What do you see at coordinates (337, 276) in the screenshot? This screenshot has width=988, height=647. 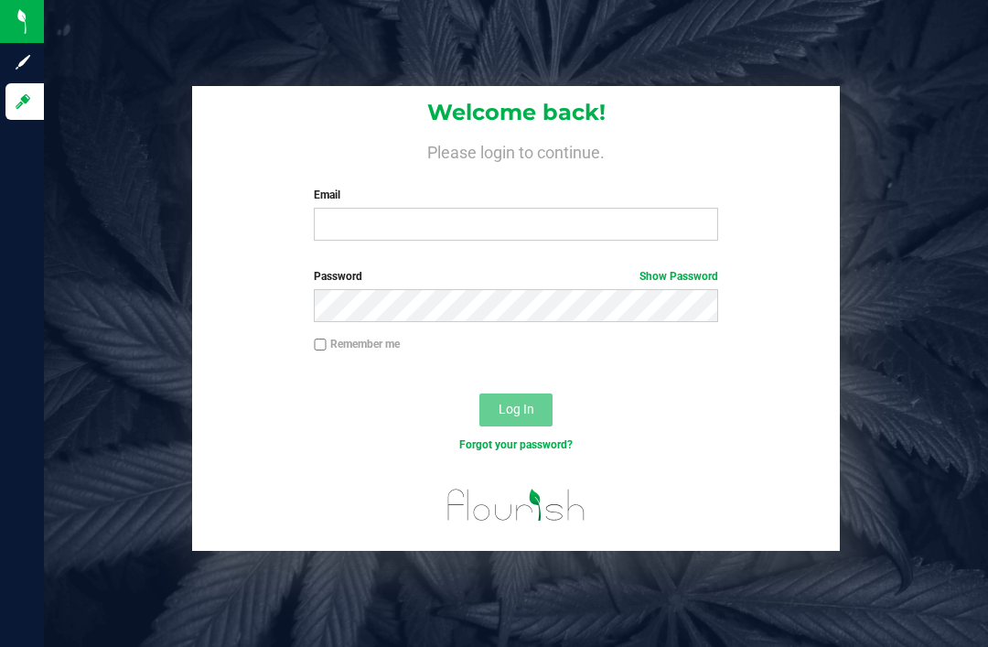 I see `span: Password` at bounding box center [337, 276].